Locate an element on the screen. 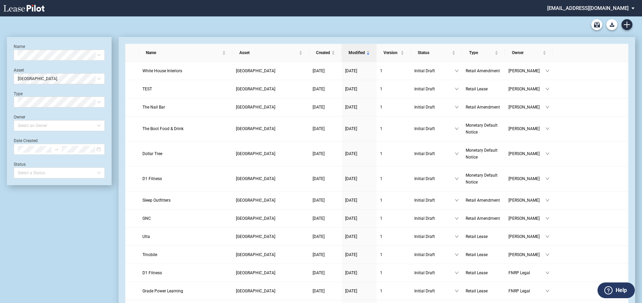 This screenshot has height=303, width=642. a: Archive is located at coordinates (597, 25).